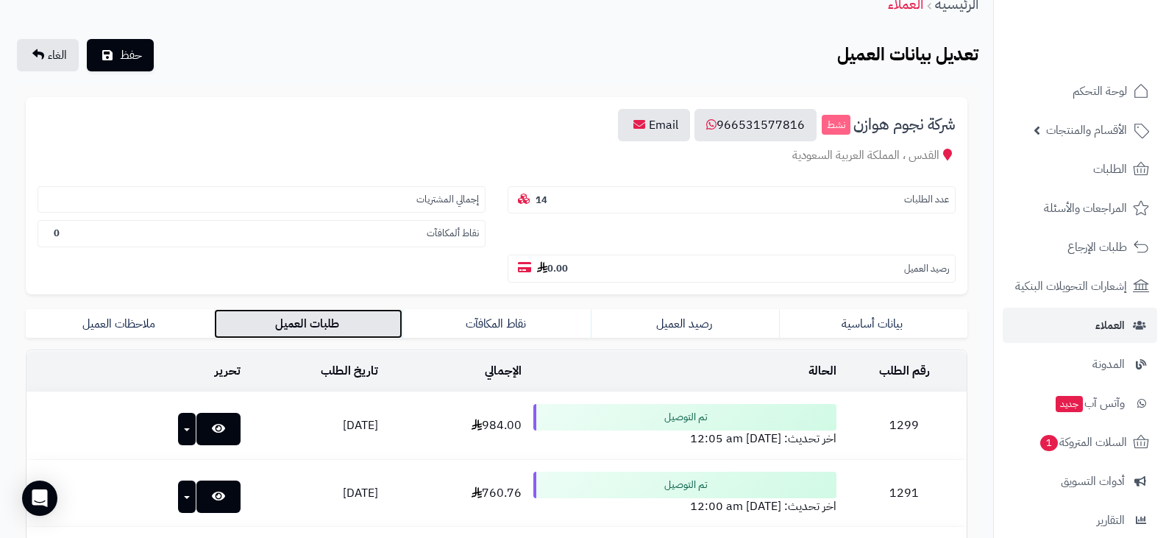 Image resolution: width=1166 pixels, height=538 pixels. Describe the element at coordinates (1080, 247) in the screenshot. I see `a: طلبات الإرجاع` at that location.